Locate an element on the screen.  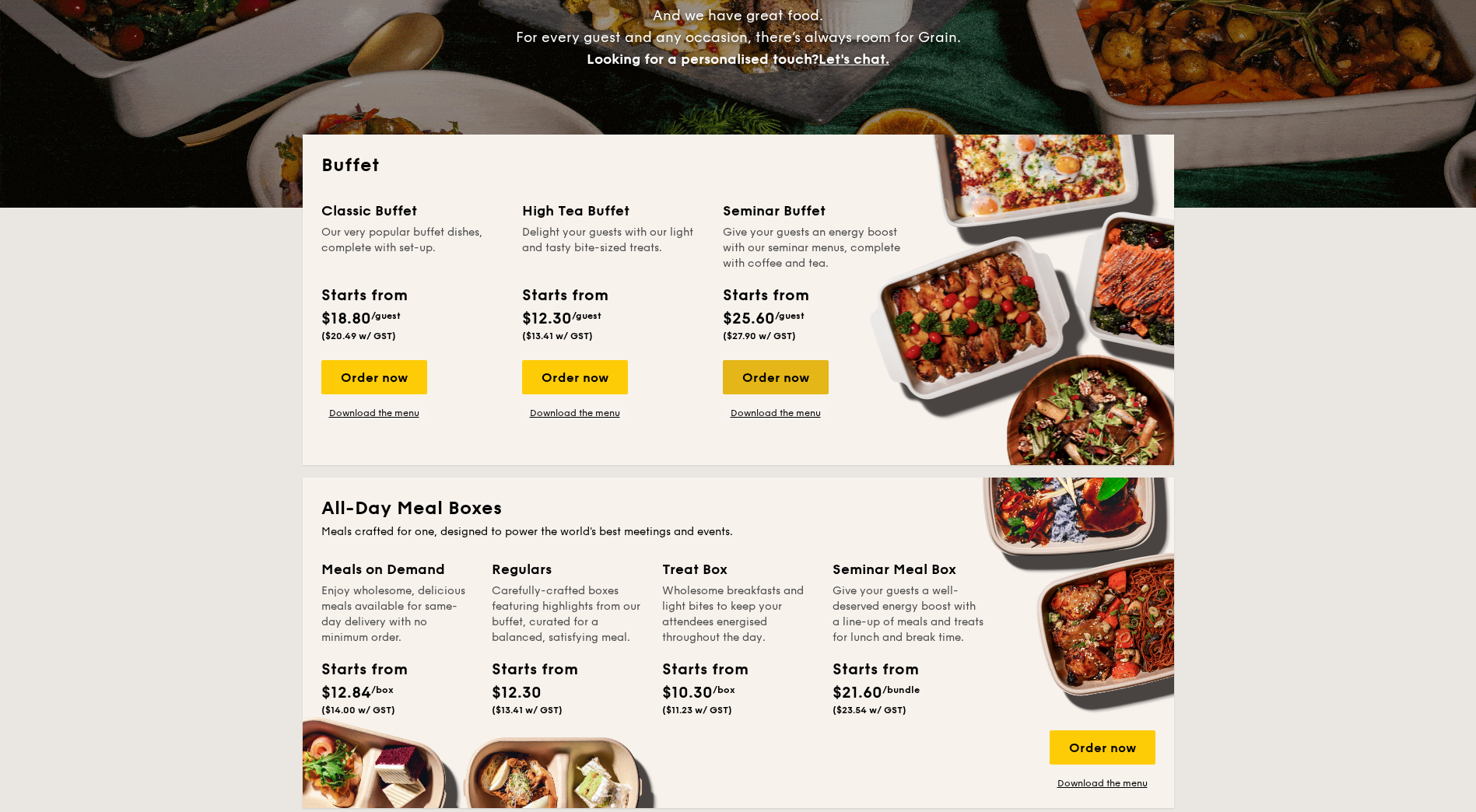
div: High Tea Buffet is located at coordinates (613, 211).